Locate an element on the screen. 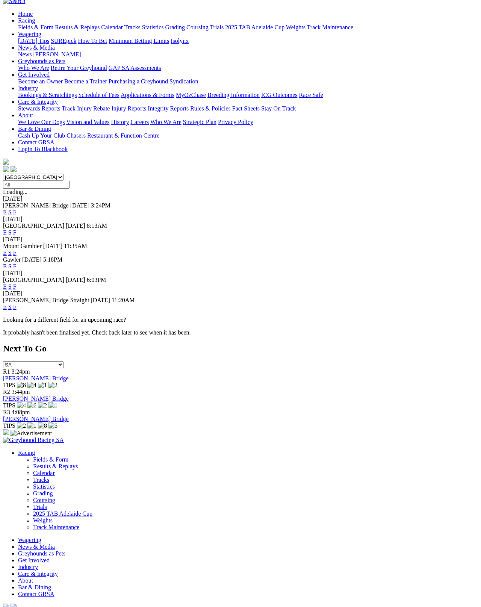  span: Loading... is located at coordinates (15, 192).